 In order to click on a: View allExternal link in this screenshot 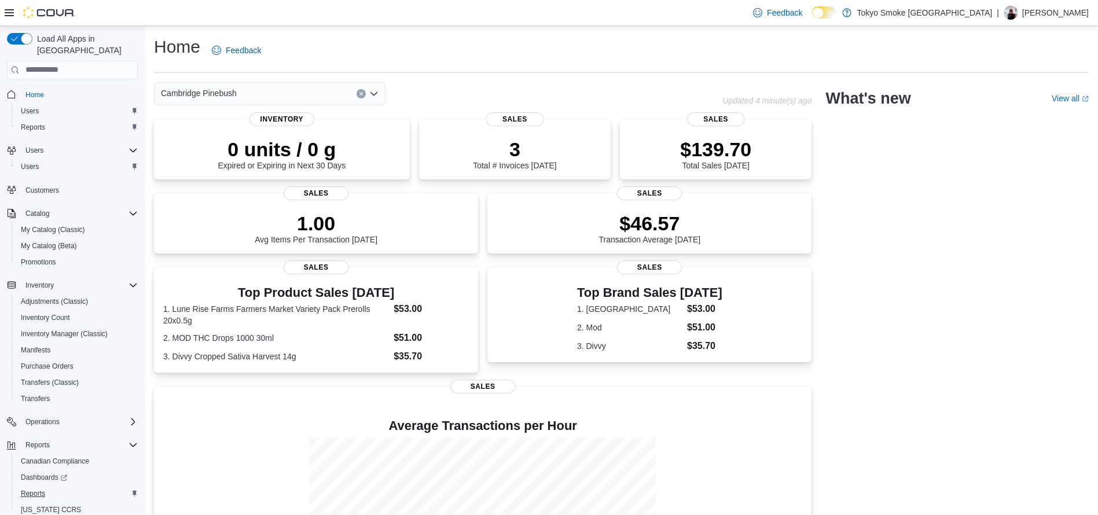, I will do `click(1070, 98)`.